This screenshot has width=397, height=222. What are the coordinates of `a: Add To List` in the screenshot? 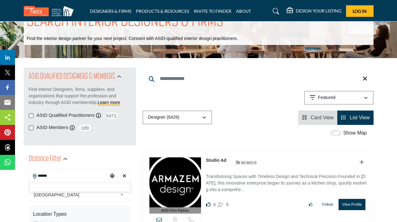 It's located at (362, 162).